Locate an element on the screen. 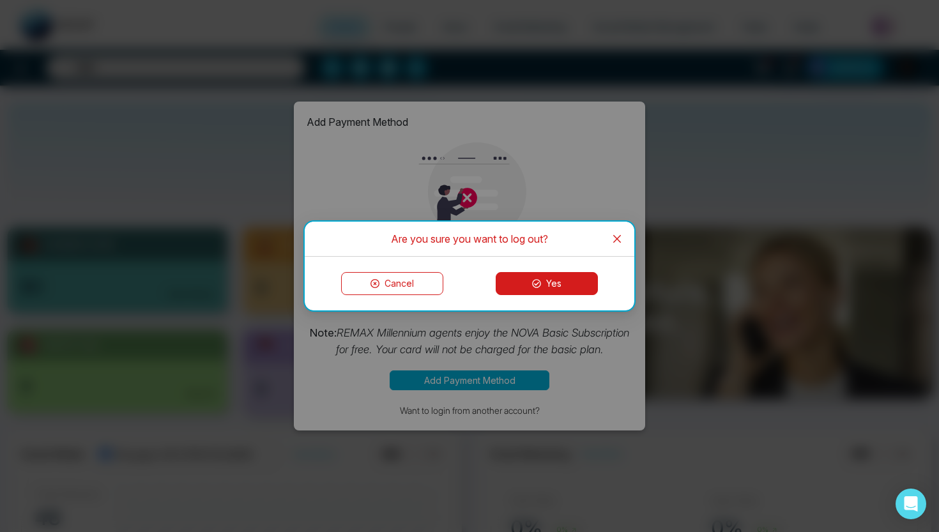  div: Open Intercom Messenger is located at coordinates (911, 504).